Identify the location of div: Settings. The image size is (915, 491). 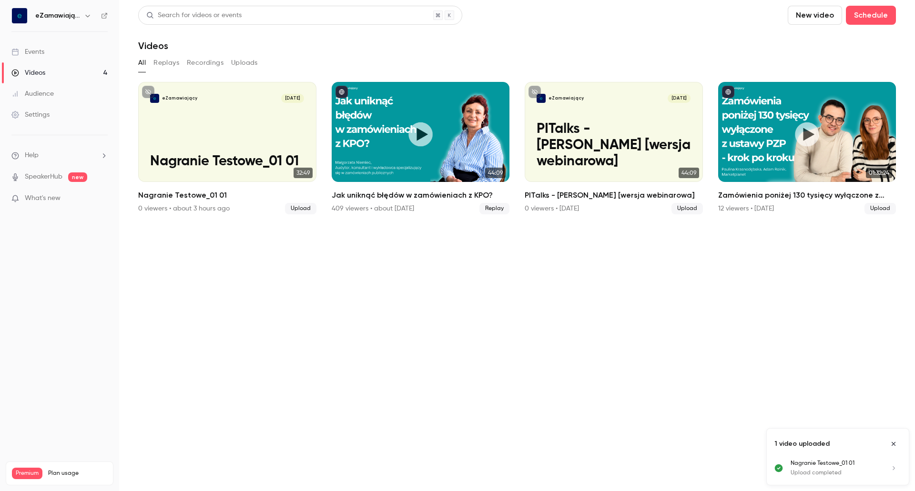
(31, 115).